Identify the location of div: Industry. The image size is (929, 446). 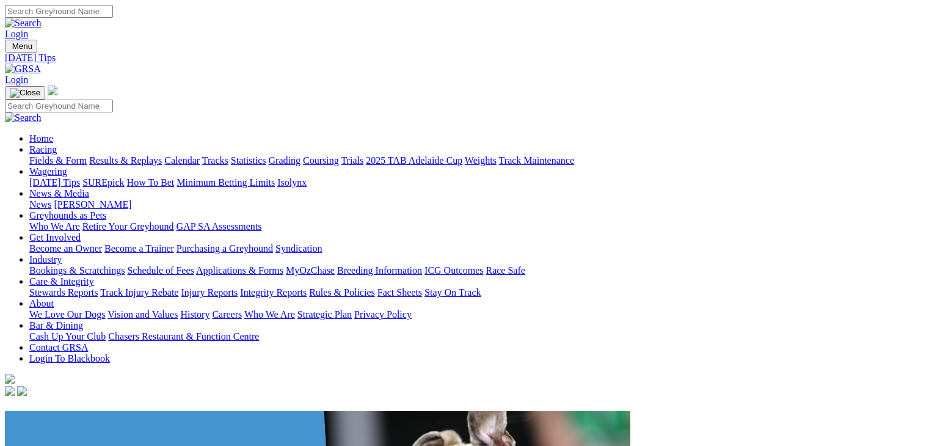
(476, 270).